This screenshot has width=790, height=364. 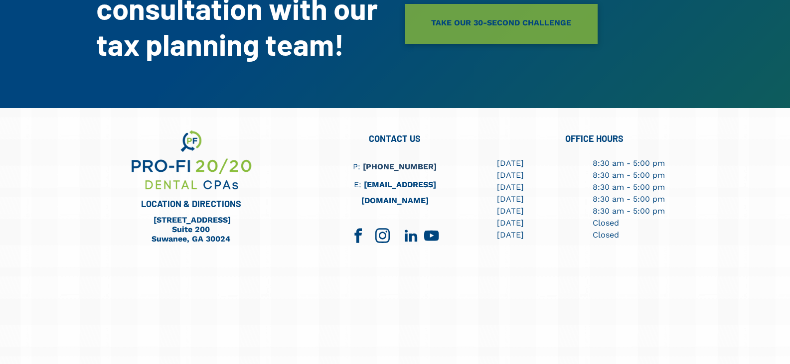 What do you see at coordinates (395, 139) in the screenshot?
I see `span: CONTACT US` at bounding box center [395, 139].